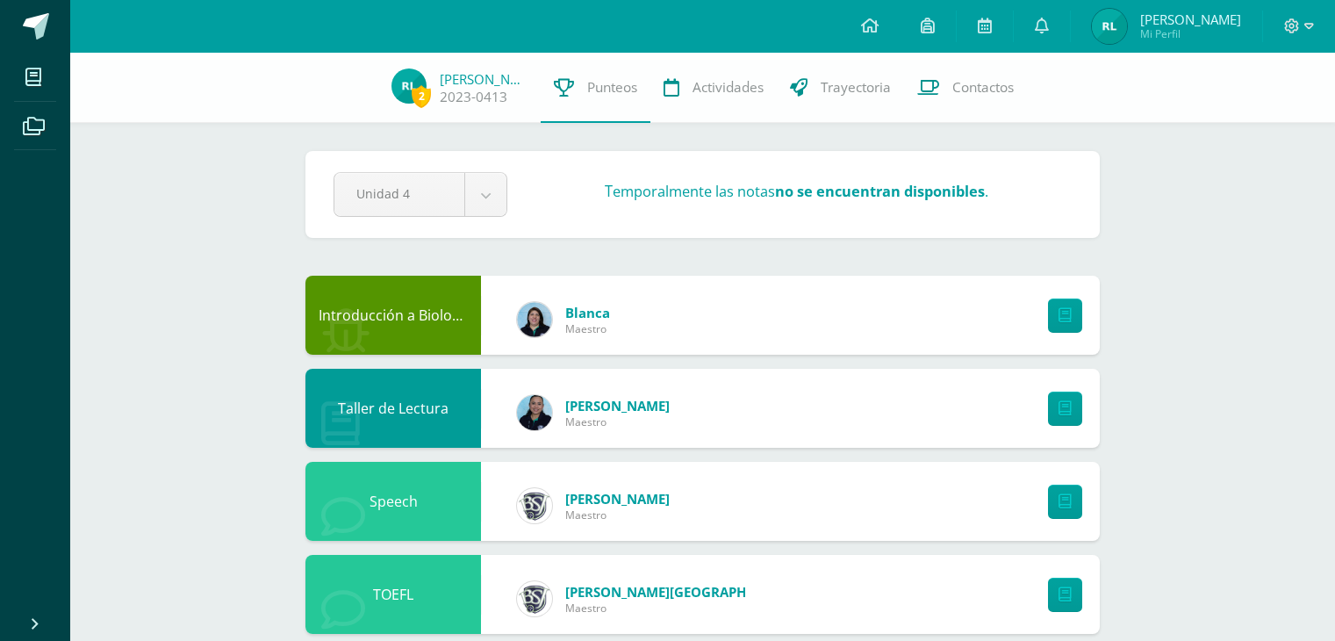  Describe the element at coordinates (796, 191) in the screenshot. I see `h3: Temporalmente las notas .` at that location.